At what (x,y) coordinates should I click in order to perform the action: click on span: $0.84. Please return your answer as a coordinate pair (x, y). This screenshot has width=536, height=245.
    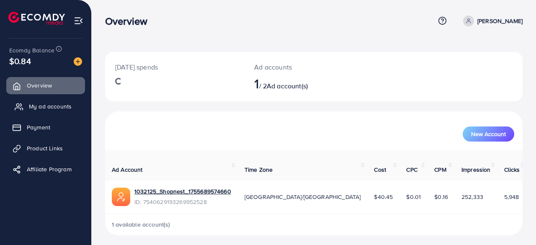
    Looking at the image, I should click on (20, 61).